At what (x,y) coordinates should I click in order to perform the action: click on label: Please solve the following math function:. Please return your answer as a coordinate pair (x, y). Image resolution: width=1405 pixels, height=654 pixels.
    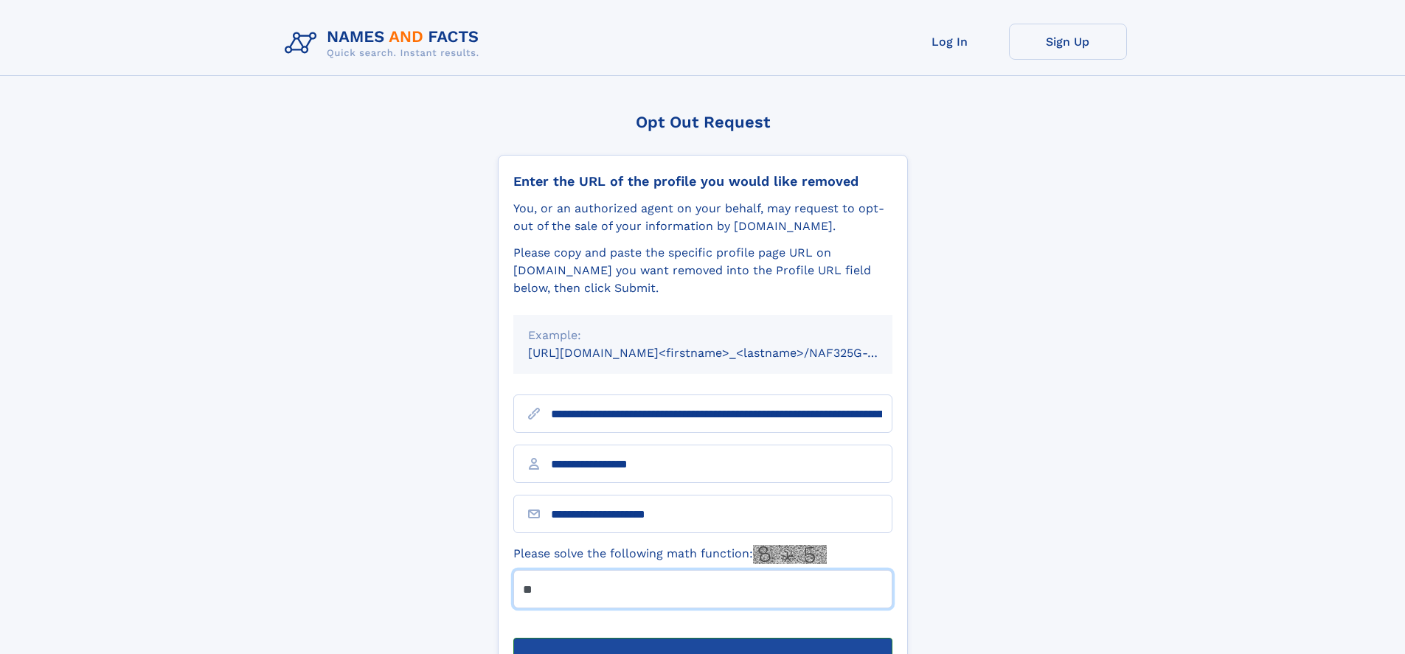
    Looking at the image, I should click on (670, 555).